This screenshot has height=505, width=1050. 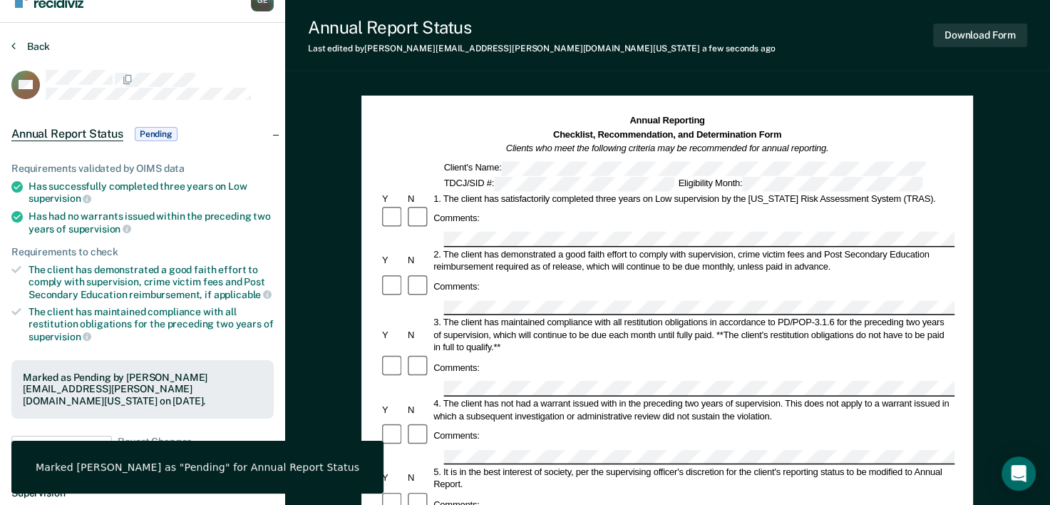 What do you see at coordinates (242, 294) in the screenshot?
I see `span: applicable` at bounding box center [242, 294].